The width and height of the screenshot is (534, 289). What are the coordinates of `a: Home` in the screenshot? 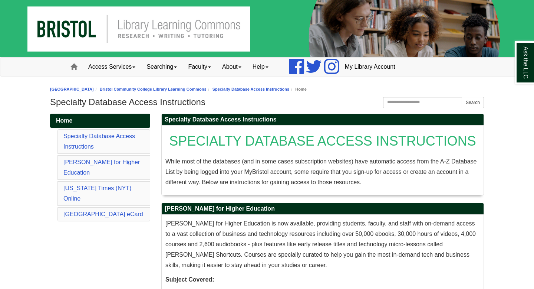 It's located at (100, 121).